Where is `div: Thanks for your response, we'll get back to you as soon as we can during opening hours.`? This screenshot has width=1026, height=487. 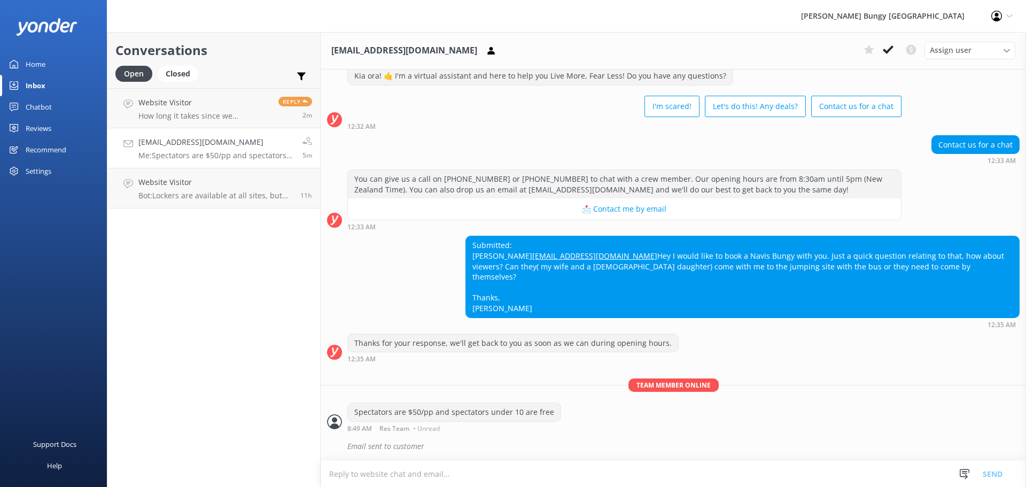
div: Thanks for your response, we'll get back to you as soon as we can during opening hours. is located at coordinates (513, 343).